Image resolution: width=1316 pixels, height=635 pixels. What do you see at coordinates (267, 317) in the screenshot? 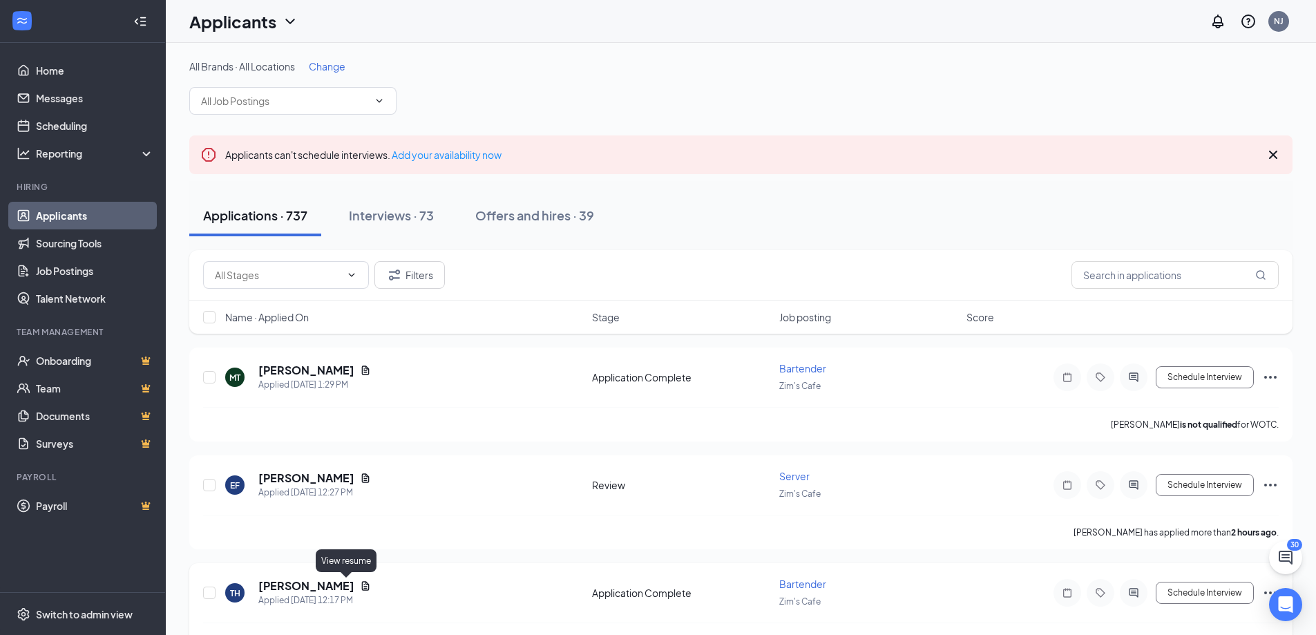
I see `span: Name · Applied On` at bounding box center [267, 317].